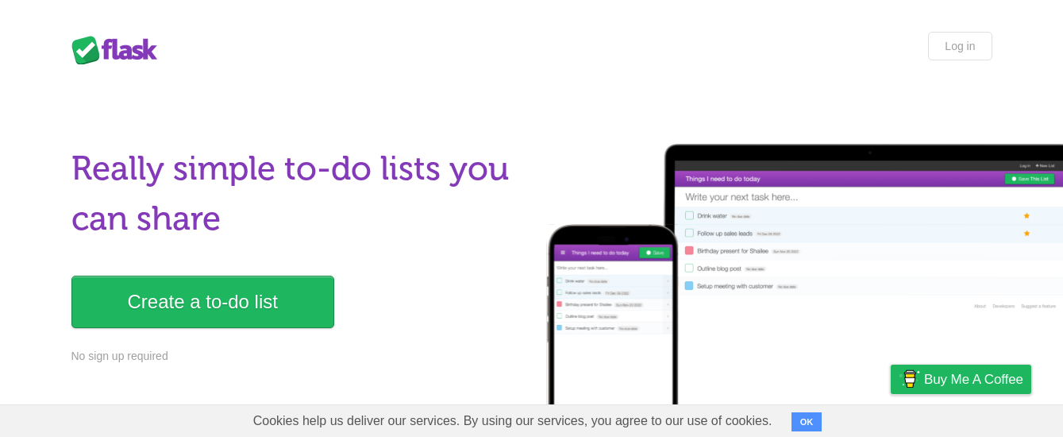 The height and width of the screenshot is (437, 1063). What do you see at coordinates (909, 379) in the screenshot?
I see `img: Buy me a coffee` at bounding box center [909, 379].